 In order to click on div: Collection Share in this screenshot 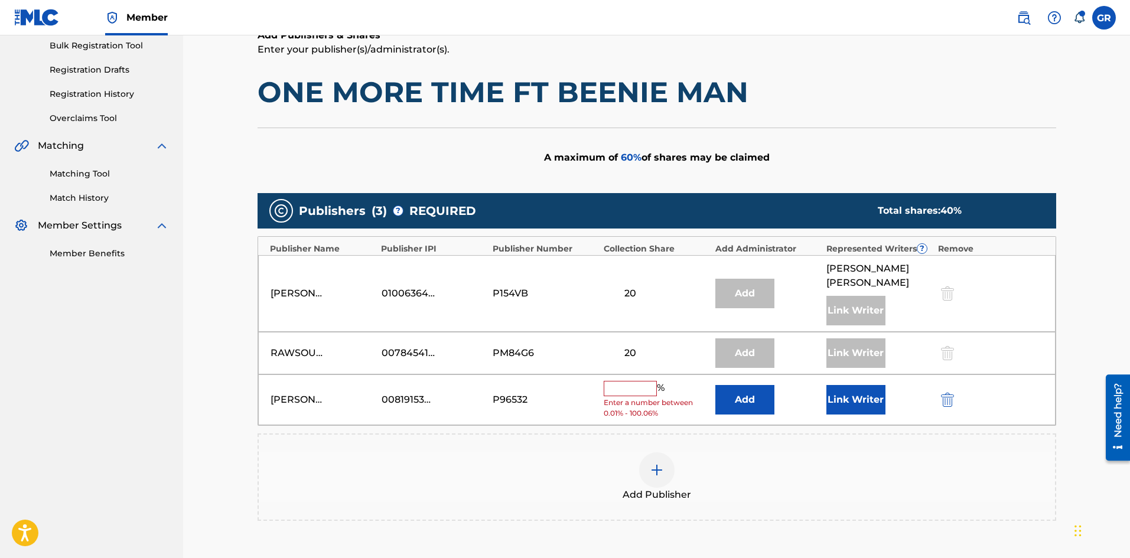, I will do `click(656, 249)`.